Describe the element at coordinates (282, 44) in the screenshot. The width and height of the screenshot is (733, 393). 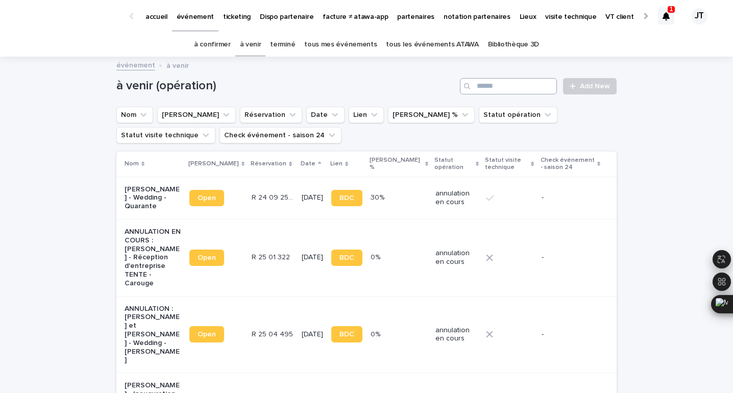
I see `a: terminé` at that location.